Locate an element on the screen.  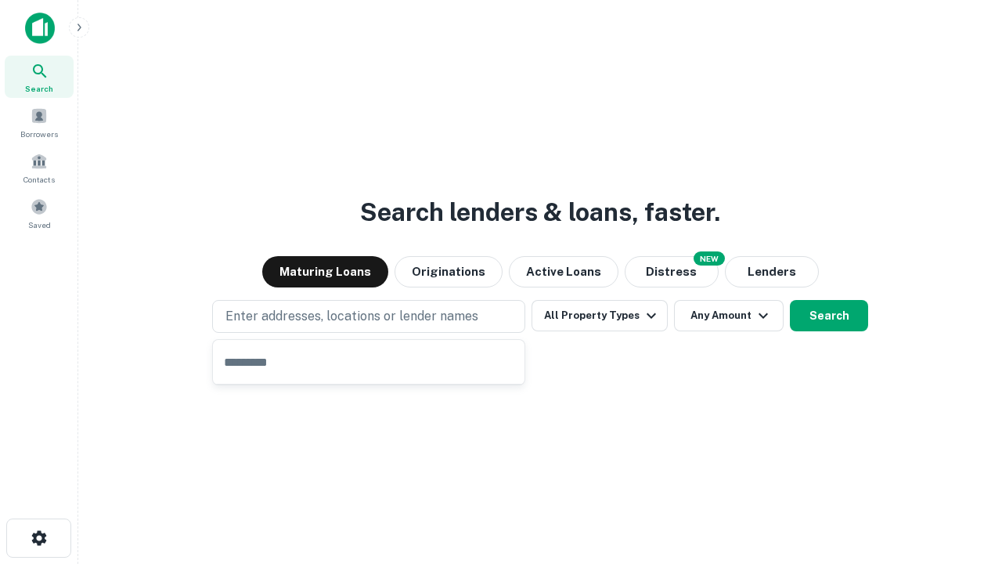
button: All Property Types is located at coordinates (600, 316).